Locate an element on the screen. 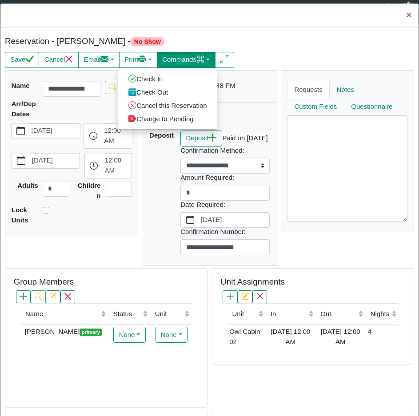  h5: Unit Assignments is located at coordinates (252, 282).